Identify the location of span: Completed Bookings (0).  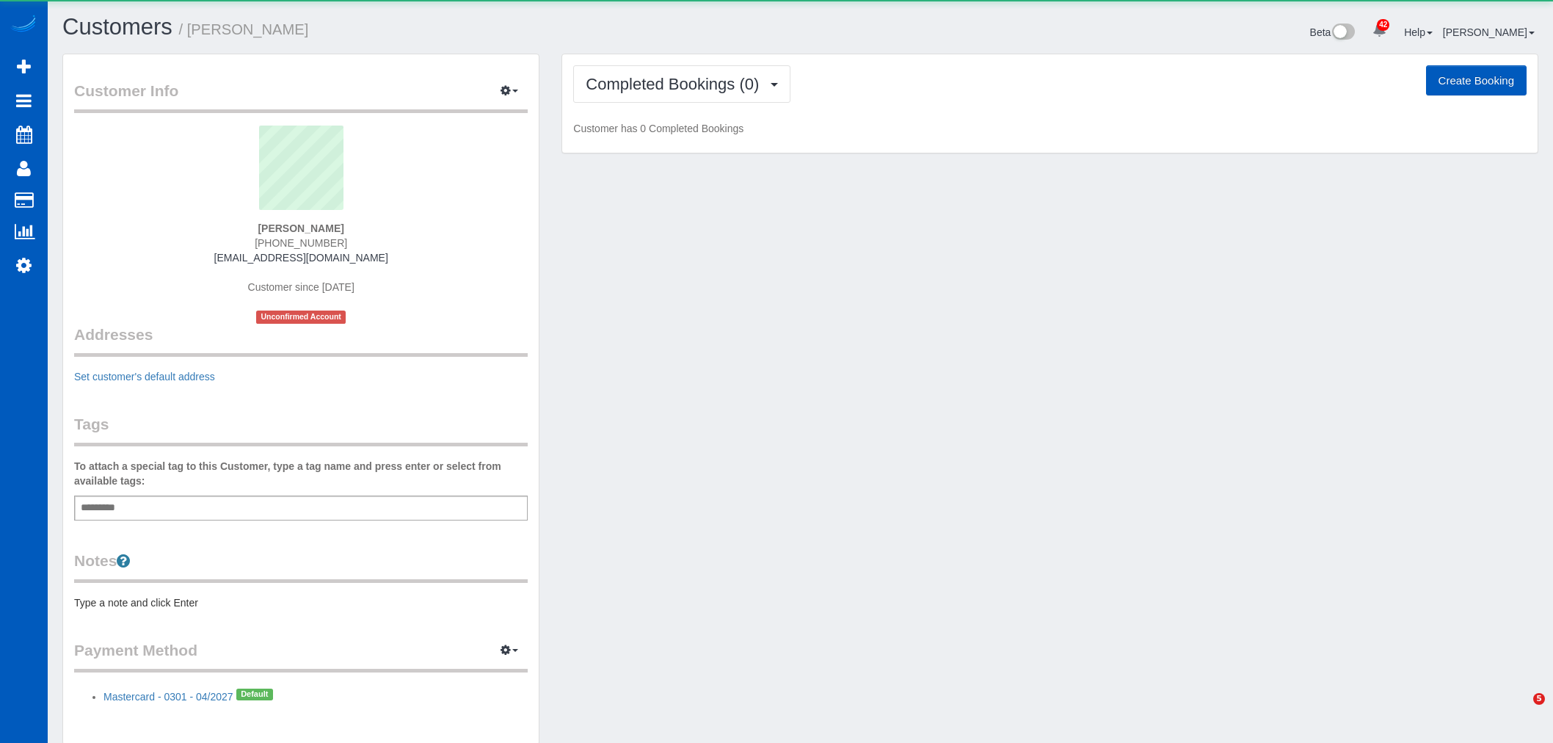
(676, 84).